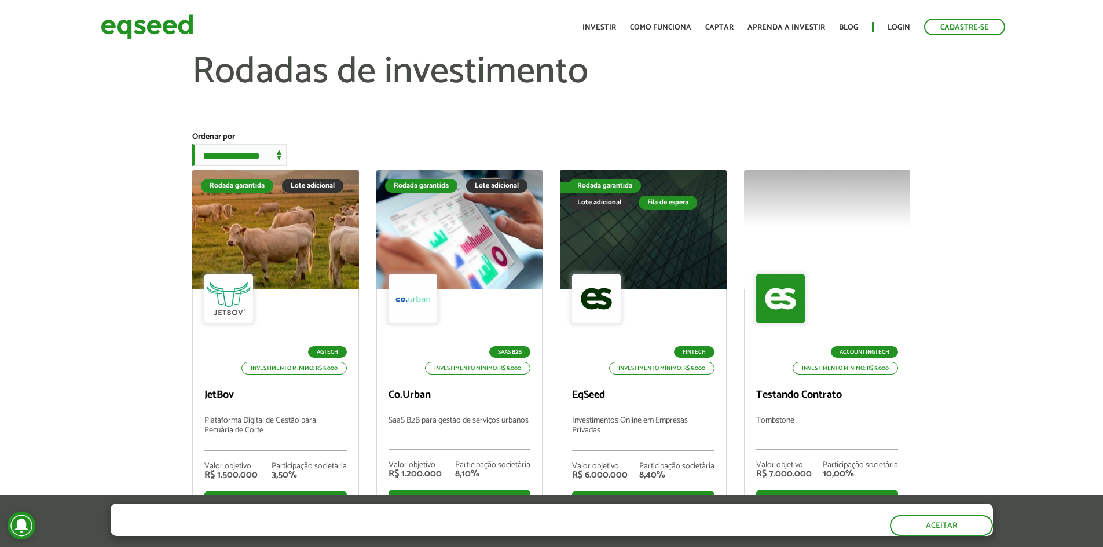 This screenshot has height=547, width=1103. What do you see at coordinates (275, 347) in the screenshot?
I see `a: Rodada garantida Lote adicional Agtech Investimento mínimo: R$ 5.000 JetBov Plataforma Digital de...` at bounding box center [275, 347].